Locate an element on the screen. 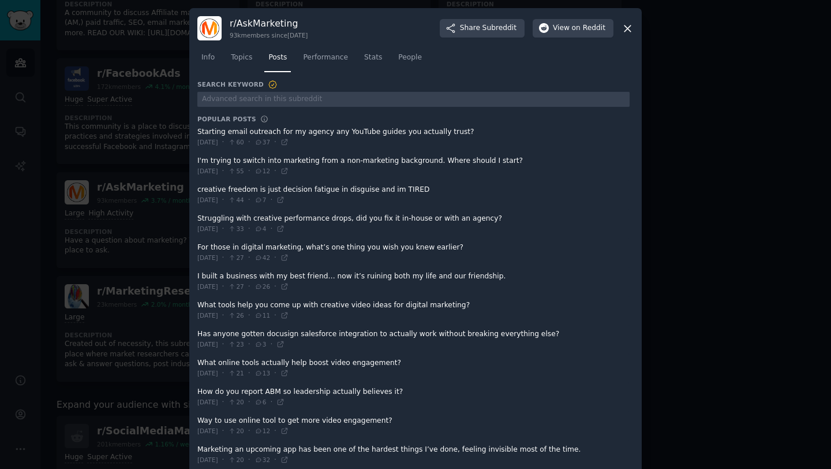  a: Viewon Reddit is located at coordinates (573, 28).